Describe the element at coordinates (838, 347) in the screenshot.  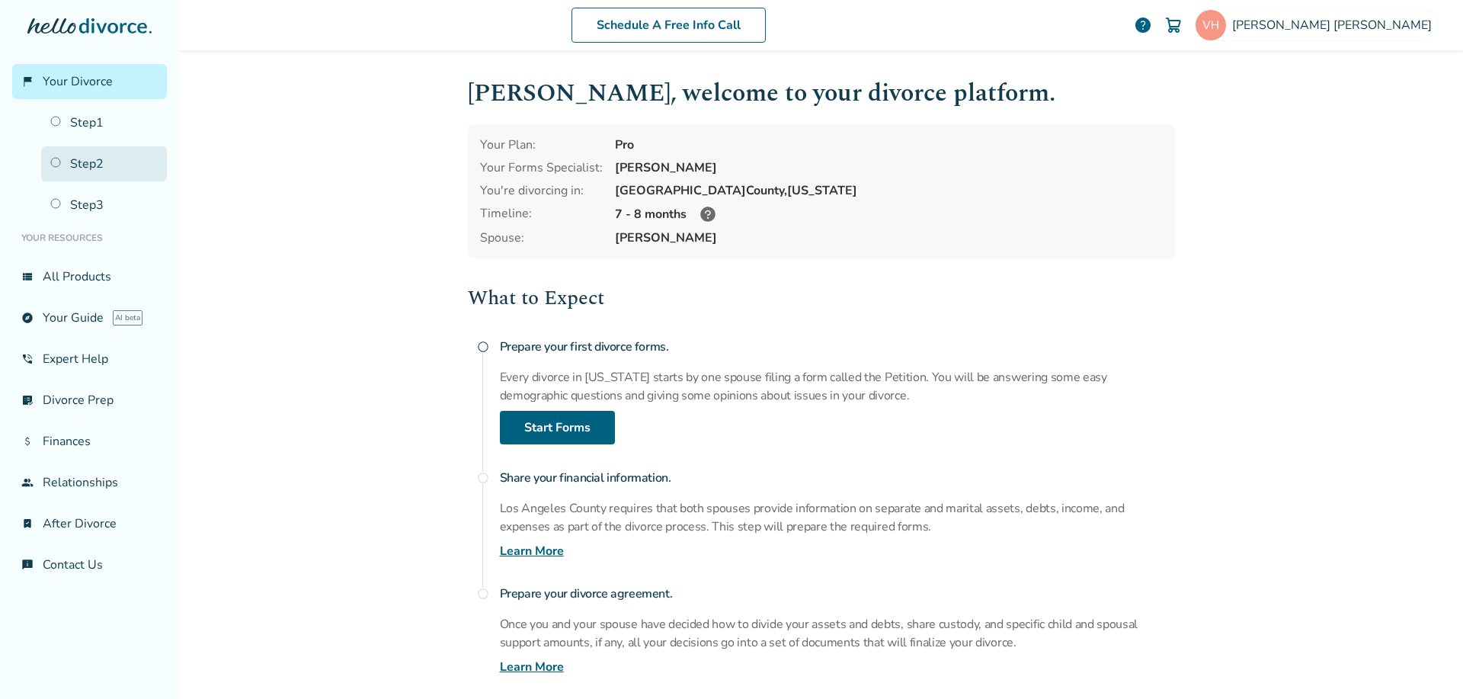
I see `h4: Prepare your first divorce forms.` at that location.